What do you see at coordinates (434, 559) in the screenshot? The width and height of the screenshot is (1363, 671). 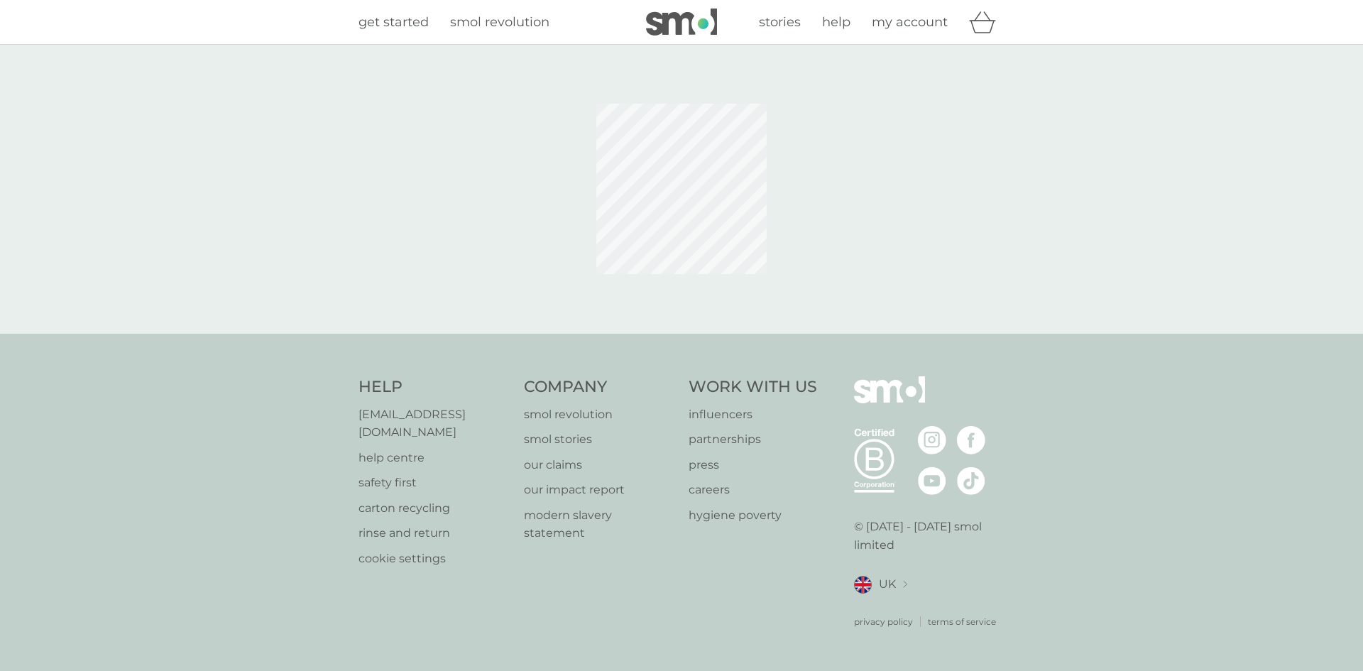 I see `a: cookie settings` at bounding box center [434, 559].